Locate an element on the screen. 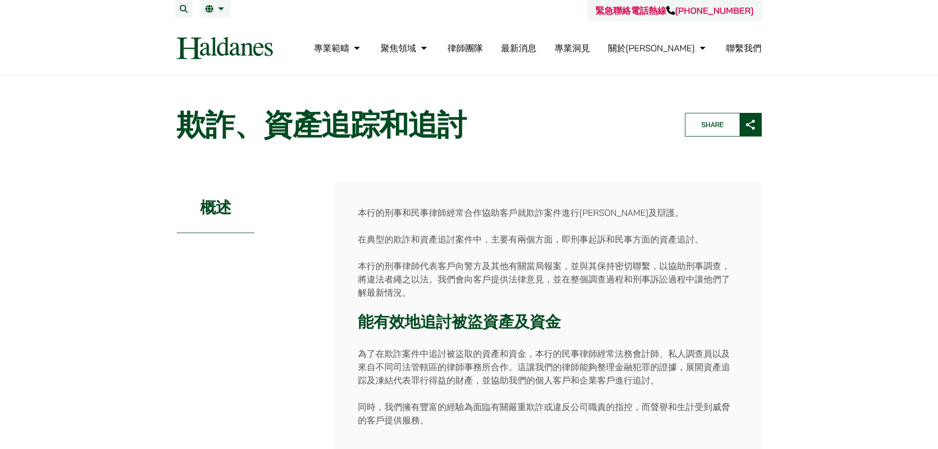 The image size is (938, 449). p: 同時，我們擁有豐富的經驗為面臨有關嚴重欺詐或違反公司職責的指控，而聲譽和生計受到威脅的客戶提供服務。 is located at coordinates (548, 413).